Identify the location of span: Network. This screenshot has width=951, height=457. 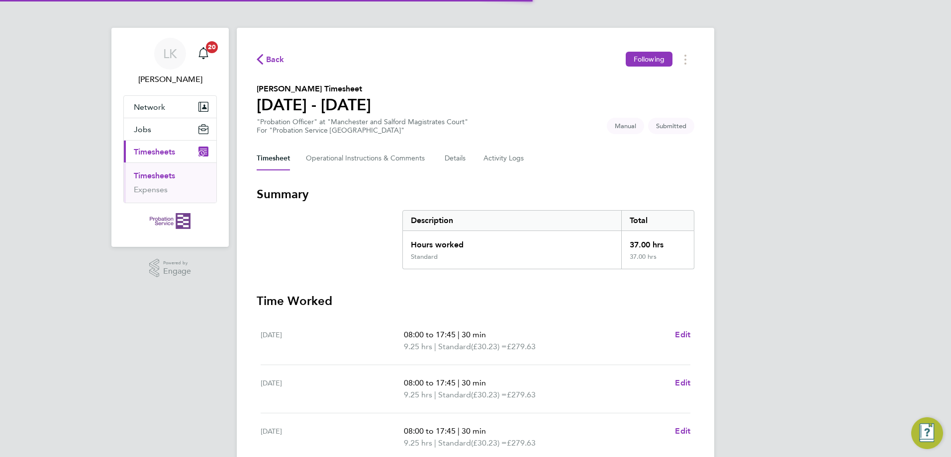
(149, 107).